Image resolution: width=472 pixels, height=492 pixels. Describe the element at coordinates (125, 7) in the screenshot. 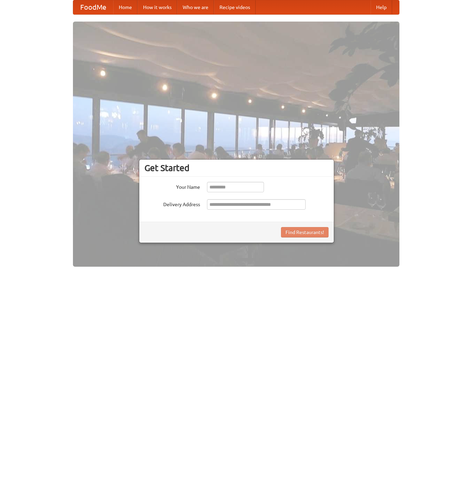

I see `a: Home` at that location.